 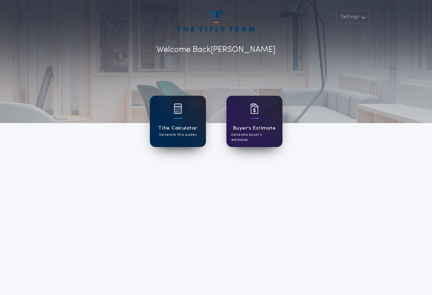 What do you see at coordinates (178, 128) in the screenshot?
I see `h1: Title Calculator` at bounding box center [178, 128].